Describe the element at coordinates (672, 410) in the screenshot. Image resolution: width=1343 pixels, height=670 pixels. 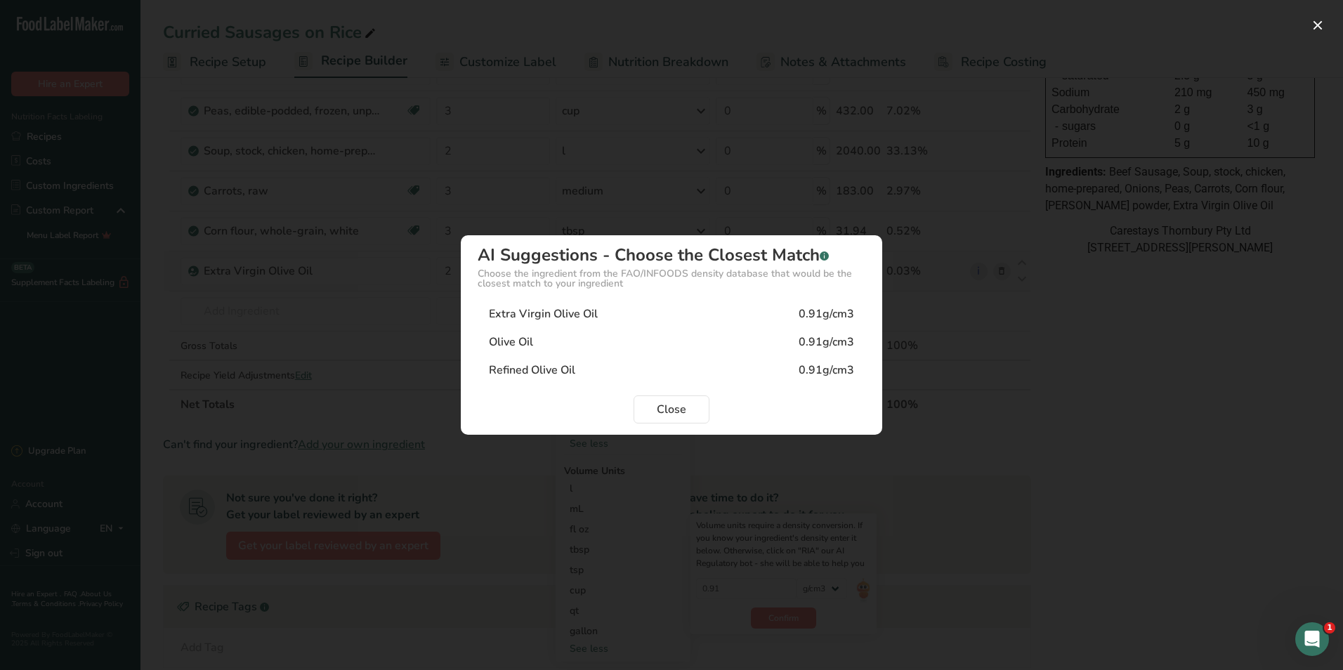
I see `span: Close` at that location.